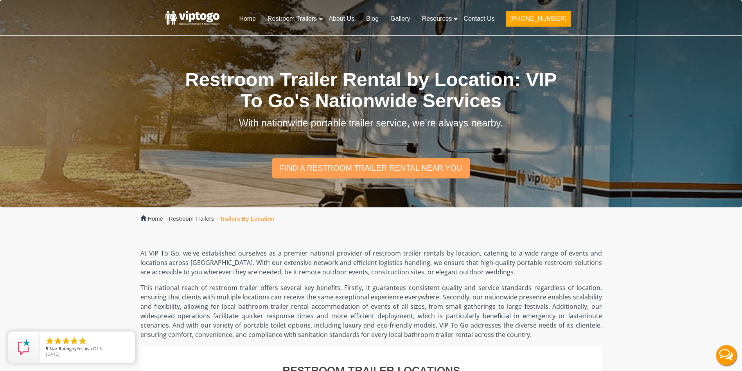  I want to click on span: Star Rating, so click(60, 348).